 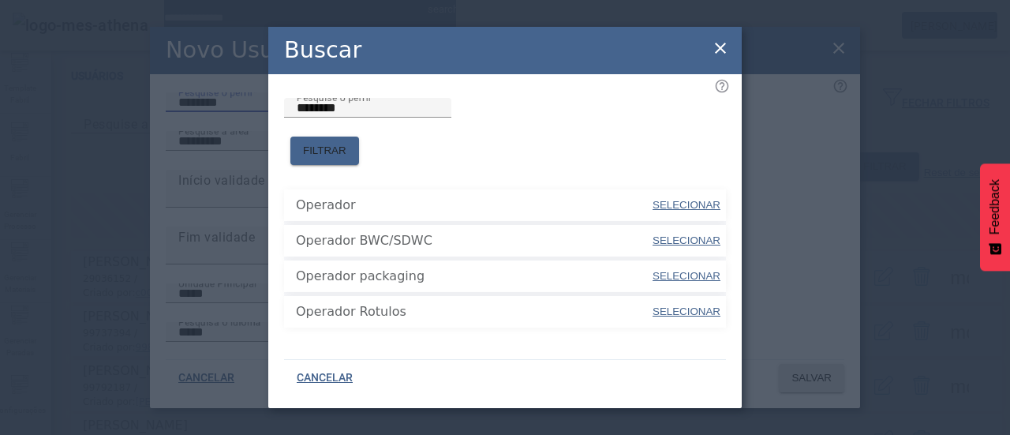 What do you see at coordinates (995, 207) in the screenshot?
I see `span: Feedback` at bounding box center [995, 207].